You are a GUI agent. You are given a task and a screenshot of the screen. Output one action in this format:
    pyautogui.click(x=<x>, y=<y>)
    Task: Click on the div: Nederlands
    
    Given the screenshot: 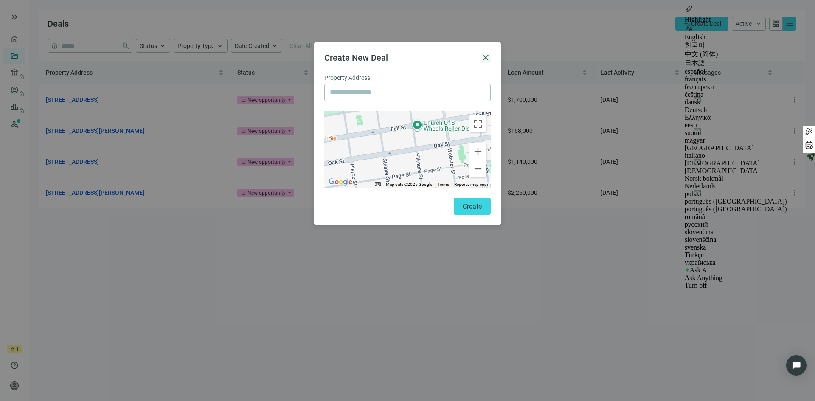 What is the action you would take?
    pyautogui.click(x=736, y=186)
    